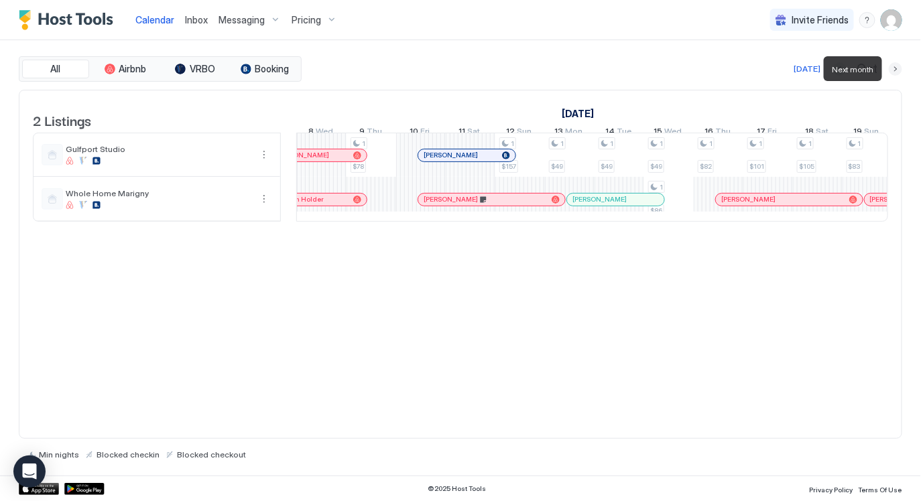  Describe the element at coordinates (160, 69) in the screenshot. I see `div: tab-group` at that location.